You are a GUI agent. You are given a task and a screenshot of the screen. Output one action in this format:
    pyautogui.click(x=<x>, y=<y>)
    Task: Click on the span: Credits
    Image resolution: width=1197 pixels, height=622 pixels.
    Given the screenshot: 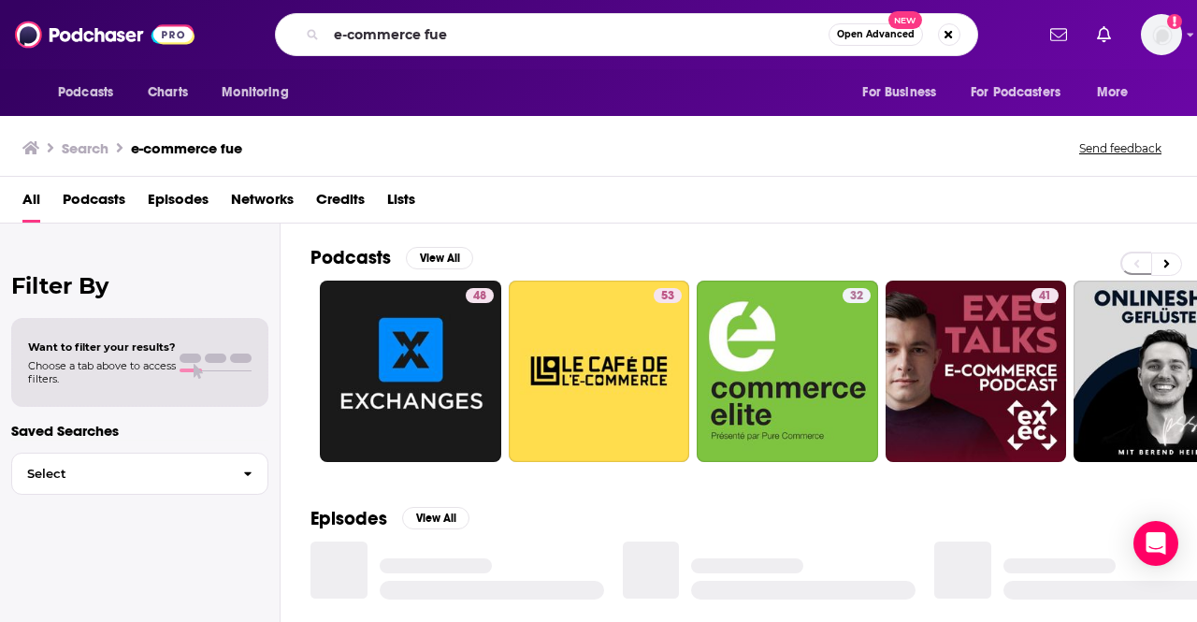 What is the action you would take?
    pyautogui.click(x=340, y=203)
    